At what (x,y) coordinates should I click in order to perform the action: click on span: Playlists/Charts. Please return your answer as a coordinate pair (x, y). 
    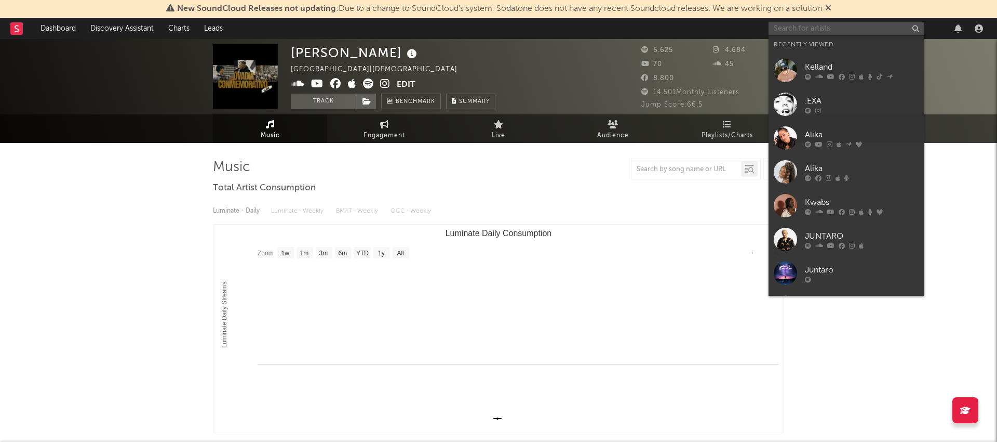
    Looking at the image, I should click on (727, 136).